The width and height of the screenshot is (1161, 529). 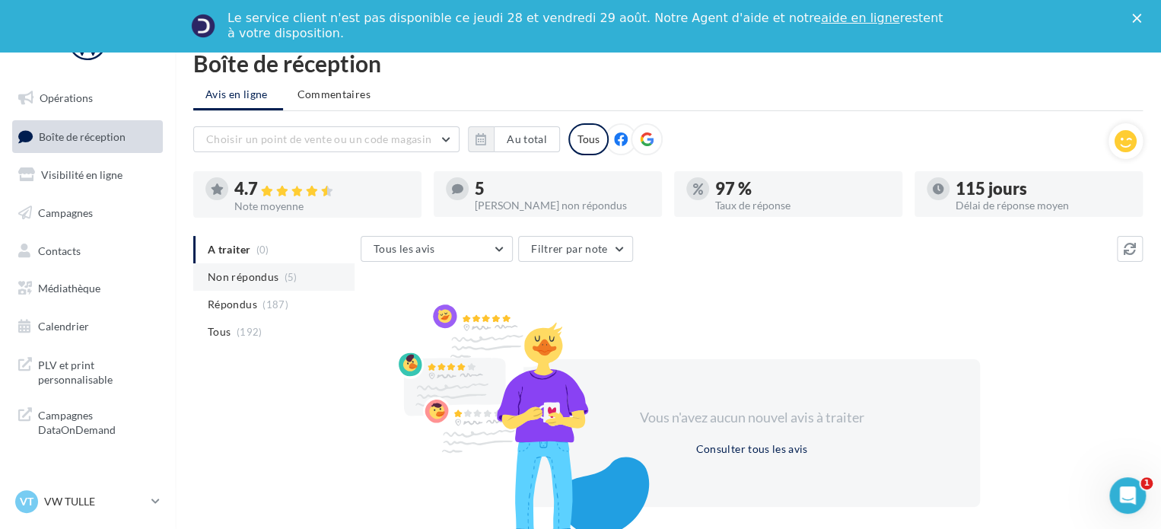 What do you see at coordinates (275, 304) in the screenshot?
I see `span: (187)` at bounding box center [275, 304].